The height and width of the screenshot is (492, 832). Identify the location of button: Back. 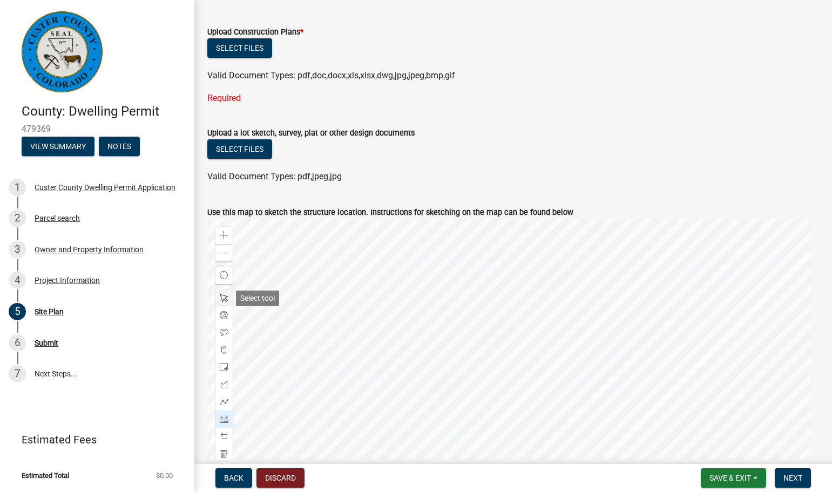
(234, 478).